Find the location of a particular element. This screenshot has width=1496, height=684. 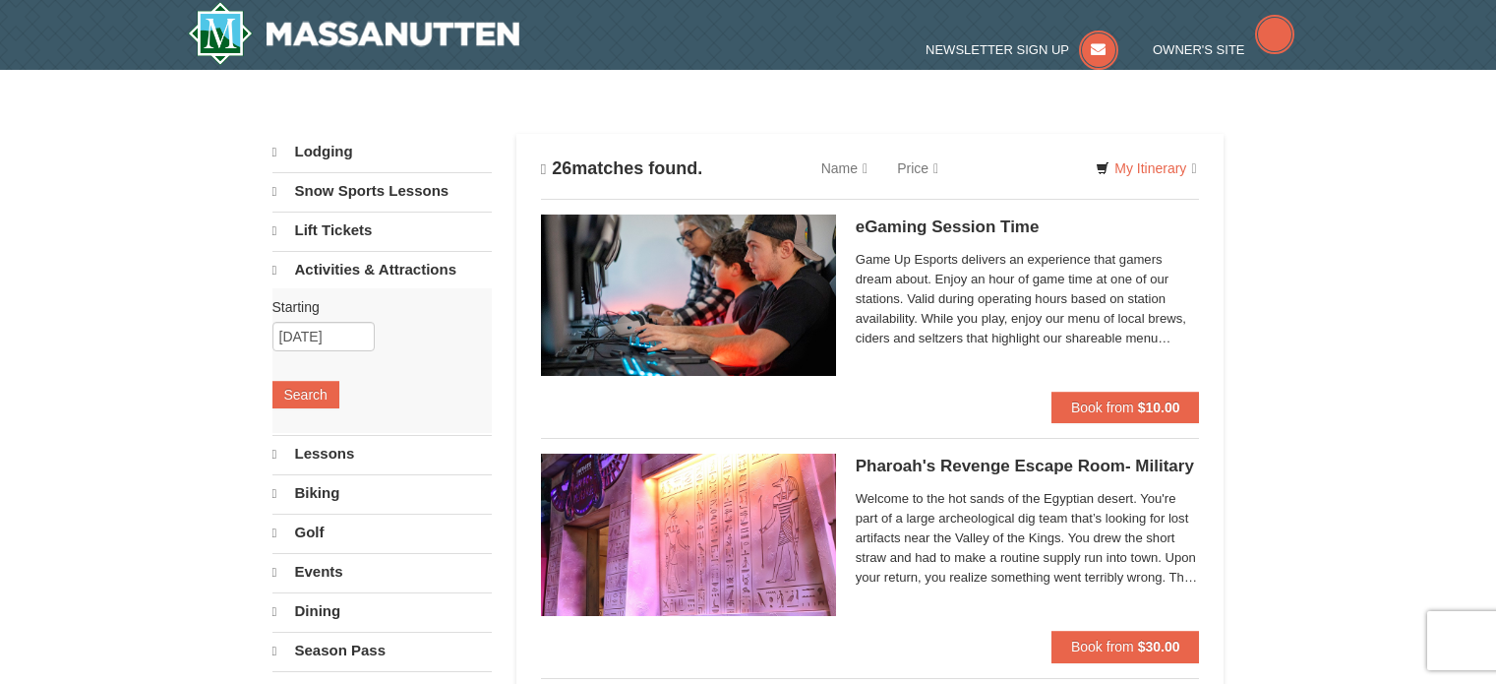

a: Newsletter Sign Up is located at coordinates (1022, 49).